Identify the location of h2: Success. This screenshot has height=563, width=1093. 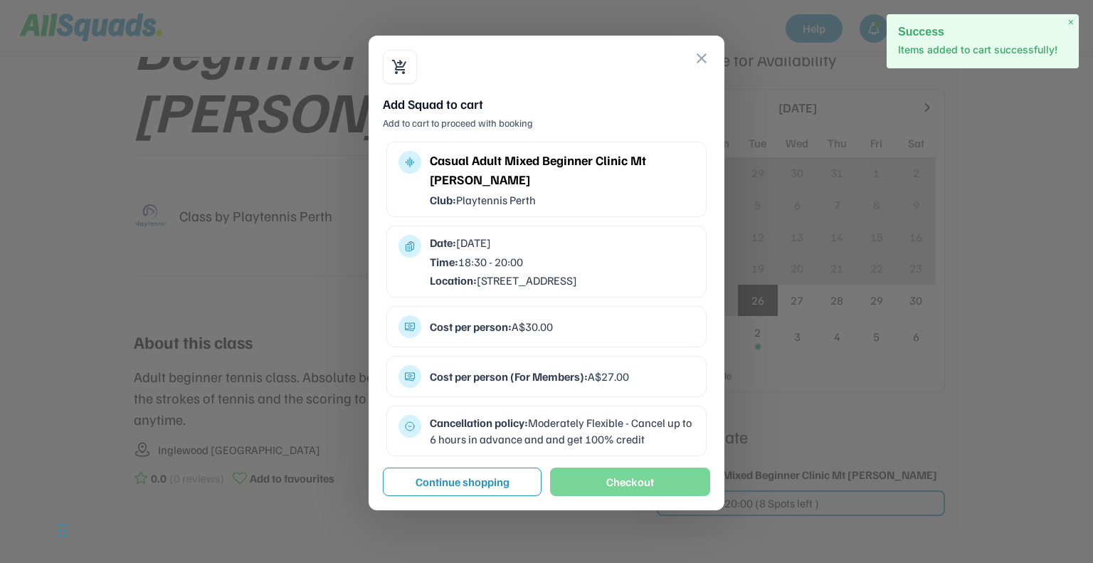
(983, 31).